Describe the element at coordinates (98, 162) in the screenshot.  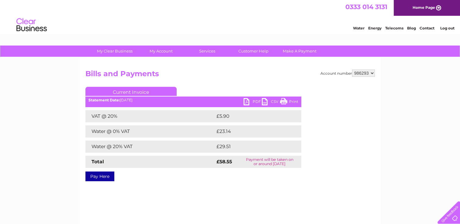
I see `strong: Total` at that location.